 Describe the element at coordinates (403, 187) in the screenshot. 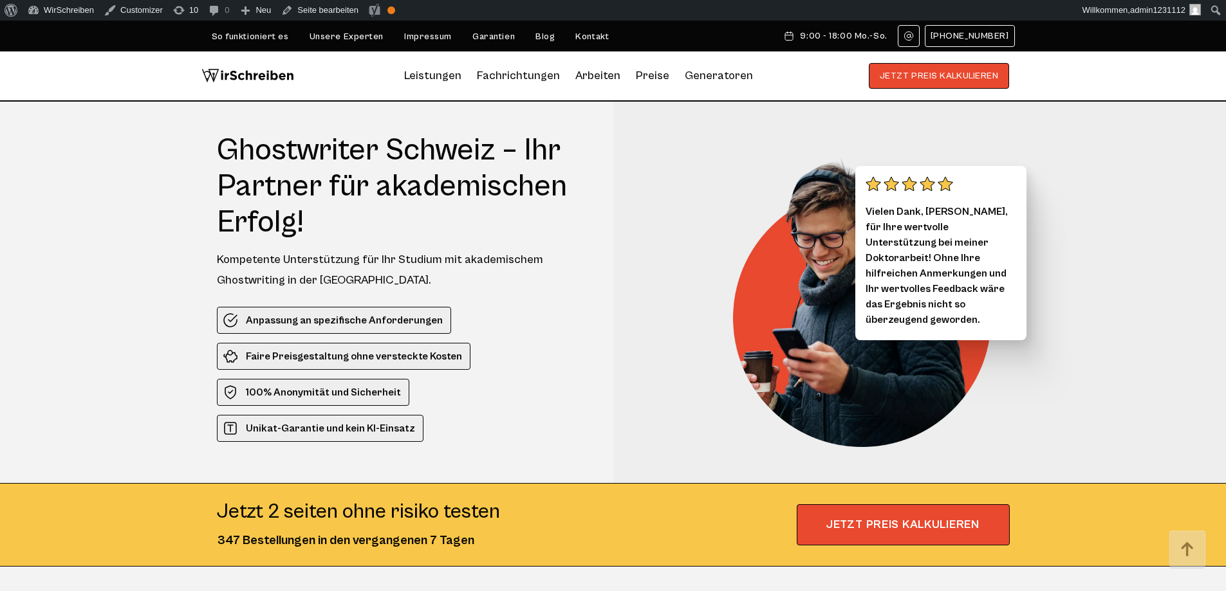

I see `h1: Ghostwriter Schweiz – Ihr Partner für akademischen Erfolg!` at that location.